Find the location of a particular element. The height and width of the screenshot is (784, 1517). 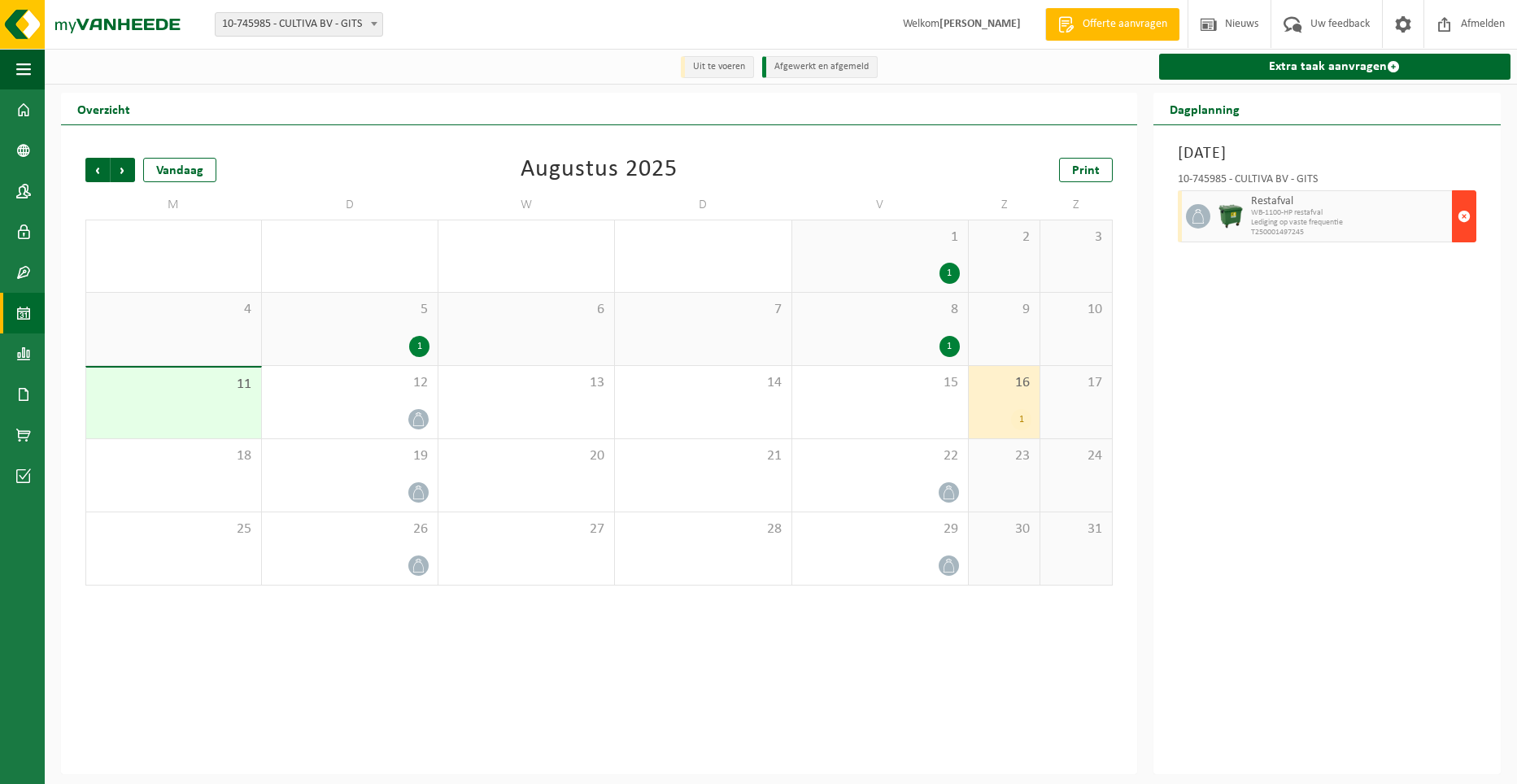

h2: Overzicht is located at coordinates (103, 108).